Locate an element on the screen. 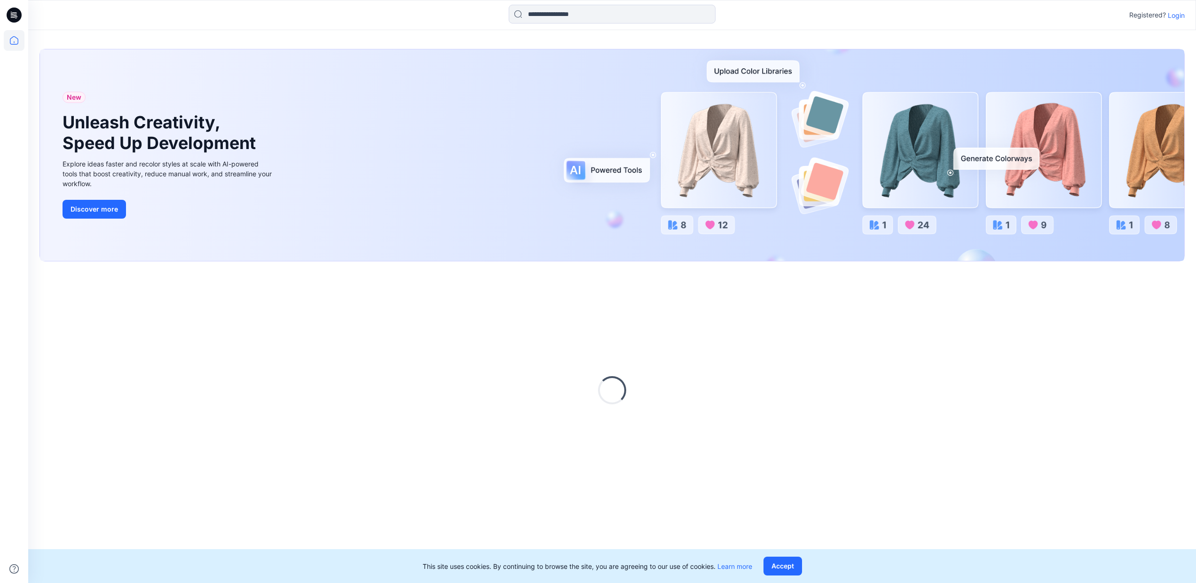 The width and height of the screenshot is (1196, 583). div: Explore ideas faster and recolor styles at scale with AI-powered tools that boost creativity, red... is located at coordinates (168, 173).